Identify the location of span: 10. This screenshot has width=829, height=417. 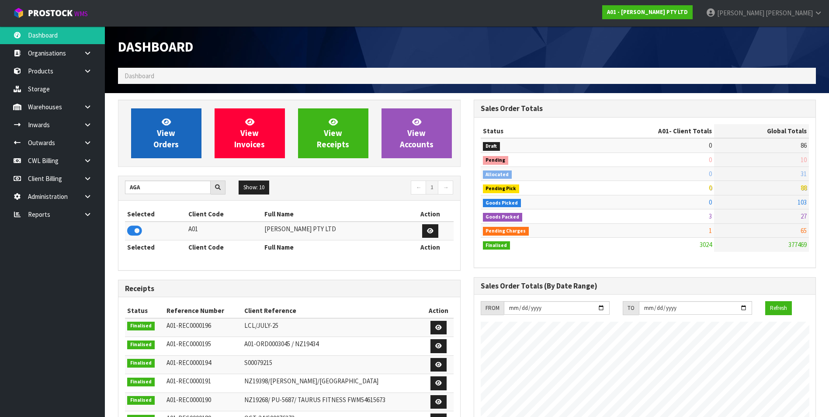
(803, 159).